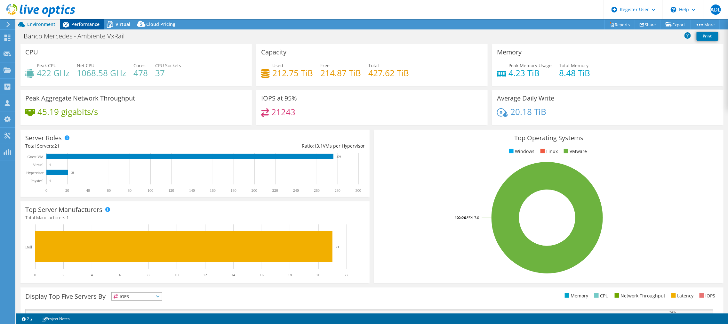 The width and height of the screenshot is (728, 324). Describe the element at coordinates (101, 73) in the screenshot. I see `h4: 1068.58 GHz` at that location.